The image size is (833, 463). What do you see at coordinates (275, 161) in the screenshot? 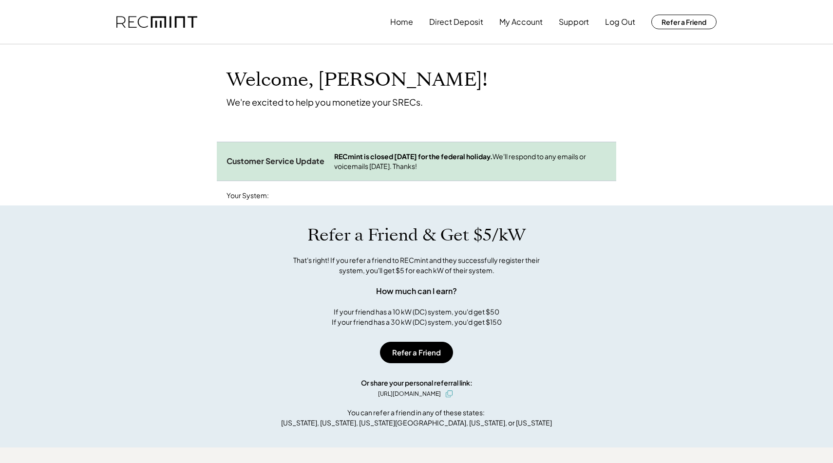
I see `div: Customer Service Update` at bounding box center [275, 161].